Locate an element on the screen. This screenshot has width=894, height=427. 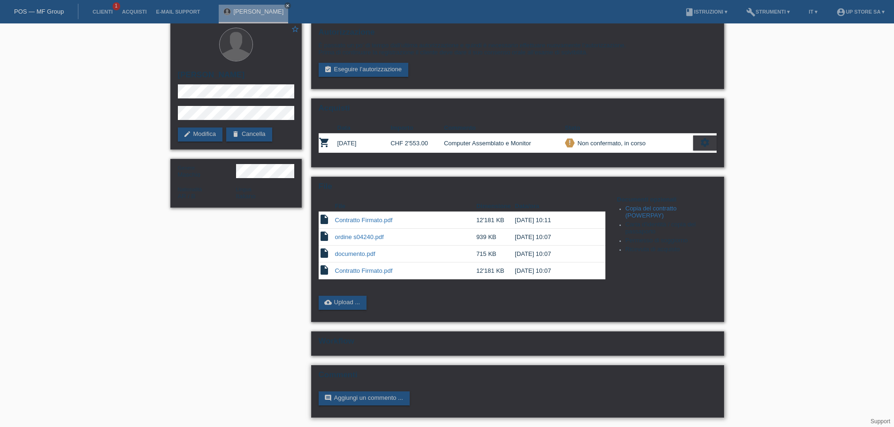
a: bookIstruzioni ▾ is located at coordinates (706, 12).